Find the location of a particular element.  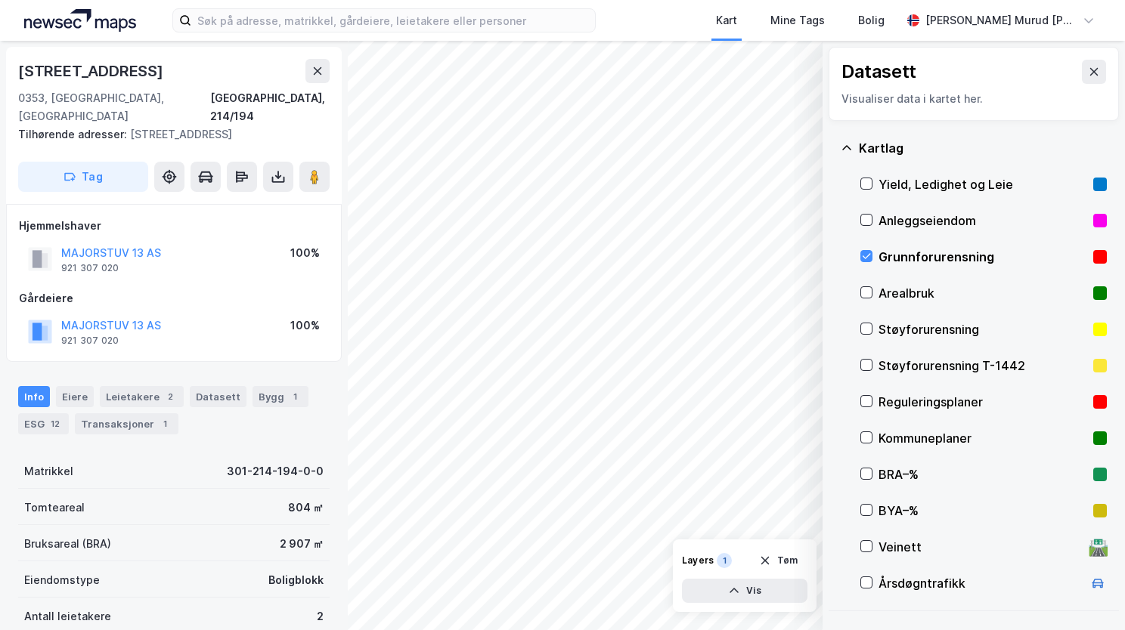

div: Eiendomstype is located at coordinates (62, 581).